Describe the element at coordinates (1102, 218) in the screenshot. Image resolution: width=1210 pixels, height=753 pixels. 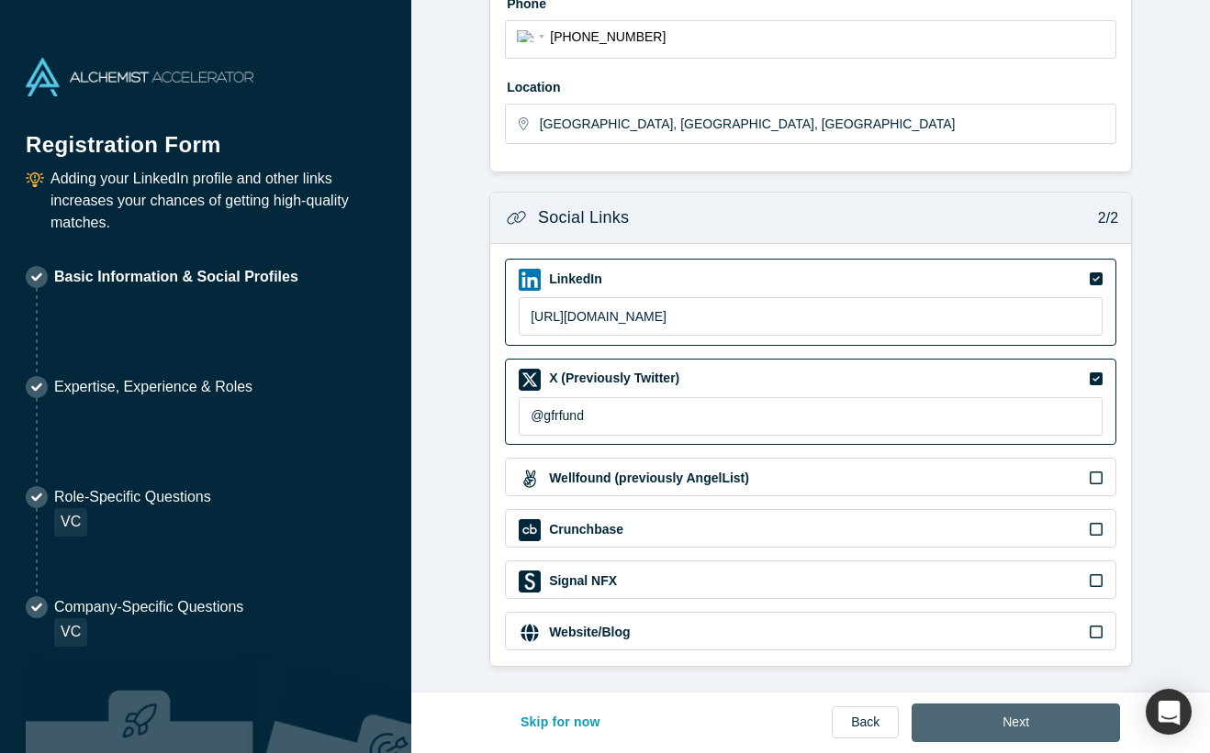
I see `p: 2/2` at that location.